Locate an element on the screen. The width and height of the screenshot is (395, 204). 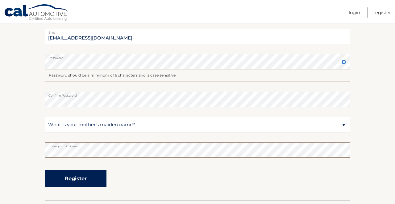
img: close.svg is located at coordinates (344, 62).